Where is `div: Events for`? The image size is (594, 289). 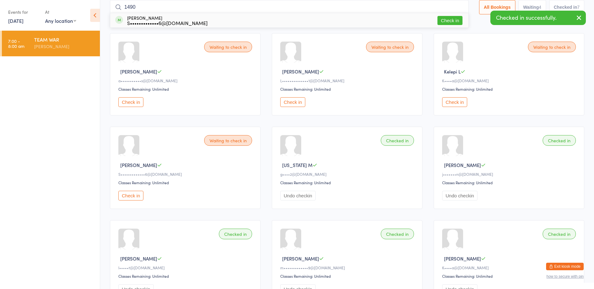 div: Events for is located at coordinates (23, 12).